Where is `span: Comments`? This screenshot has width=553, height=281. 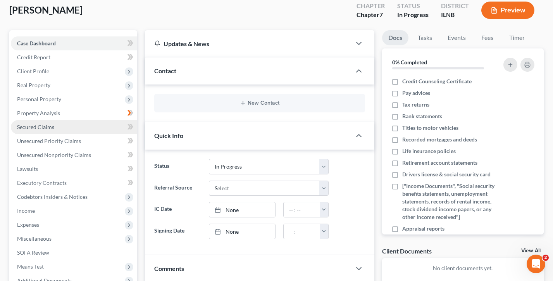
span: Comments is located at coordinates (169, 268).